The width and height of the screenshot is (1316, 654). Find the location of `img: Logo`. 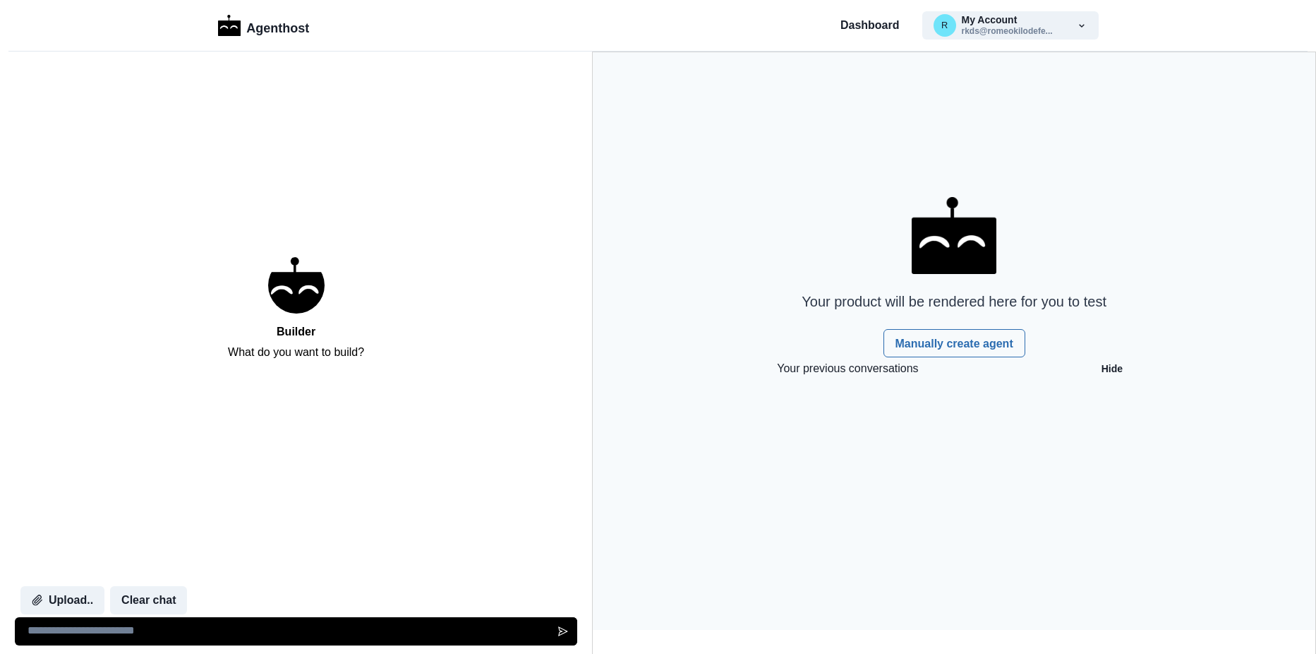

img: Logo is located at coordinates (229, 25).